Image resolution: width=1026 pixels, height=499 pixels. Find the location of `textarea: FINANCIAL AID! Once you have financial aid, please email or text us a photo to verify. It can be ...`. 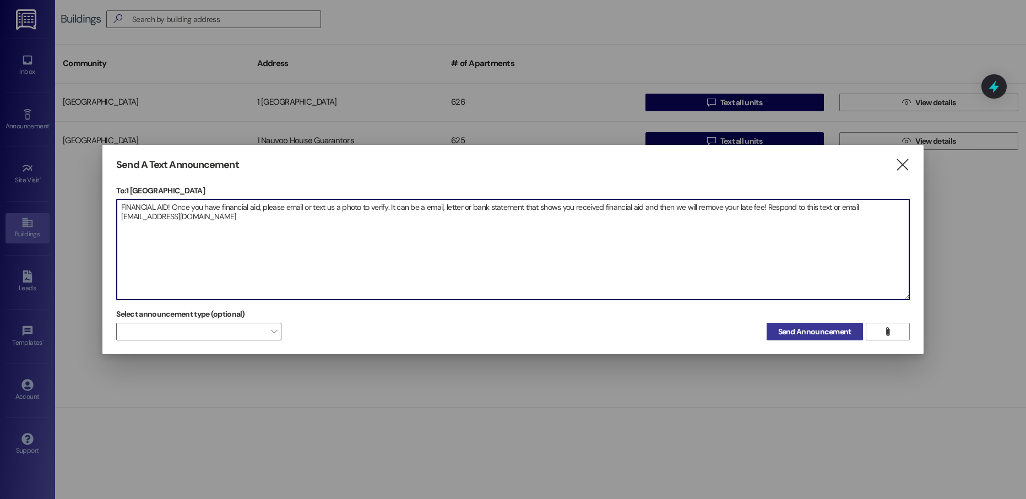

textarea: FINANCIAL AID! Once you have financial aid, please email or text us a photo to verify. It can be ... is located at coordinates (513, 249).